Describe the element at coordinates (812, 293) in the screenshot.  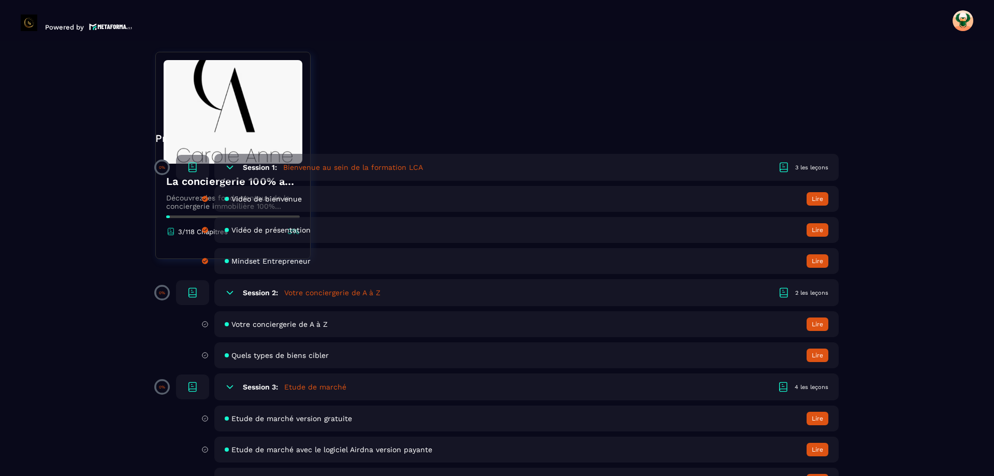
I see `div: 2 les leçons` at that location.